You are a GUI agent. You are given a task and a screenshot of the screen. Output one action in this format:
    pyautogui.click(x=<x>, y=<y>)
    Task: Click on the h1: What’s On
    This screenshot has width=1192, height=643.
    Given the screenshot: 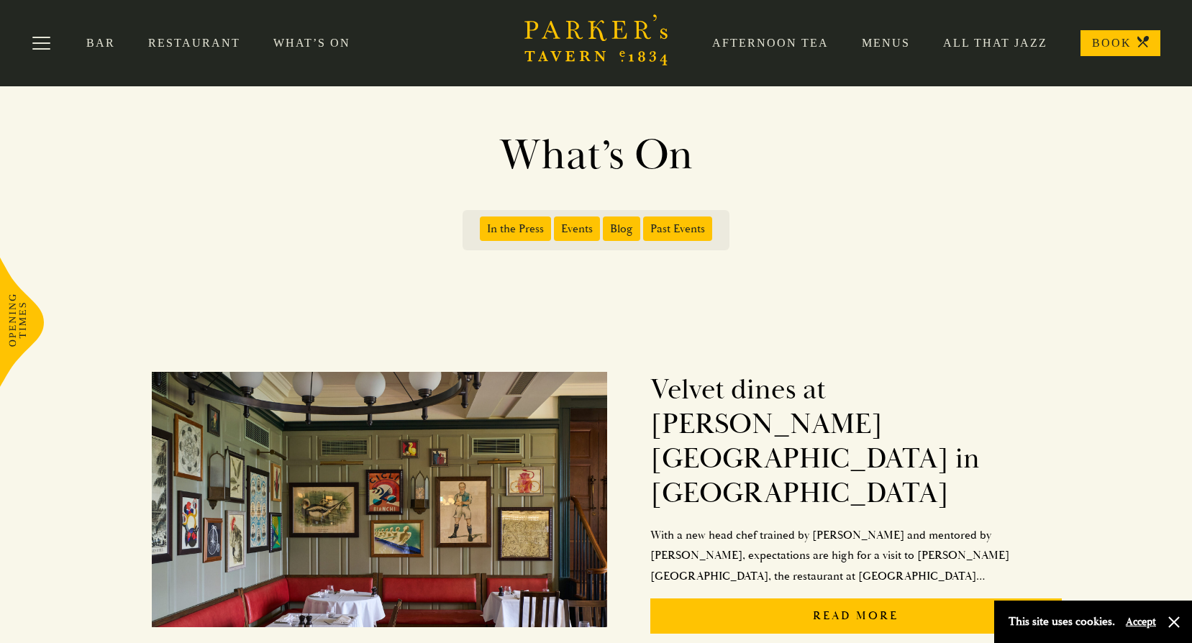 What is the action you would take?
    pyautogui.click(x=596, y=155)
    